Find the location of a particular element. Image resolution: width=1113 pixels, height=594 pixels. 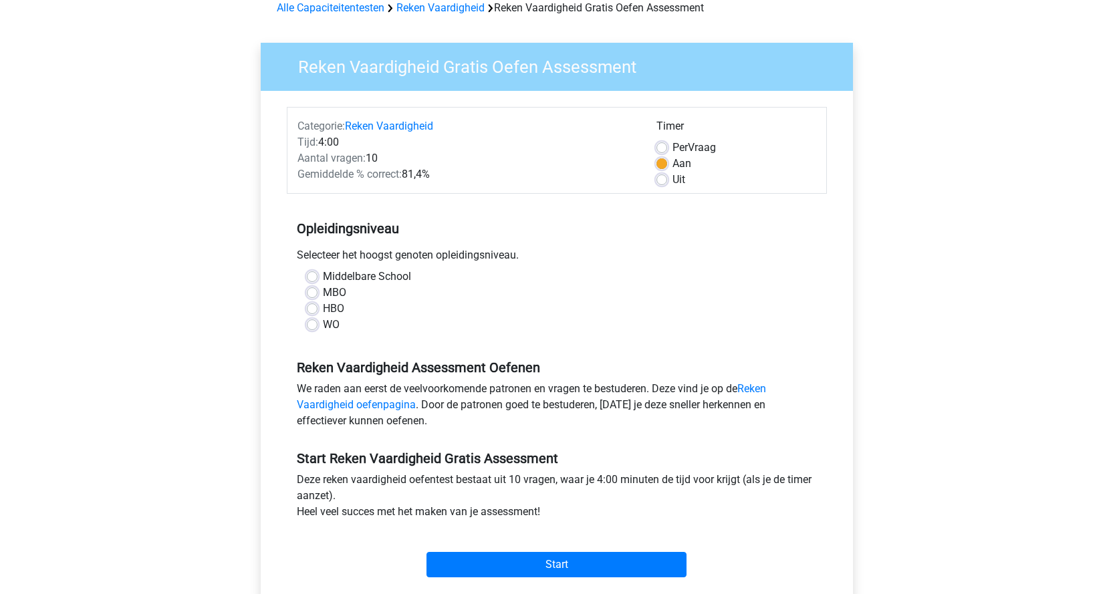

label: WO is located at coordinates (331, 325).